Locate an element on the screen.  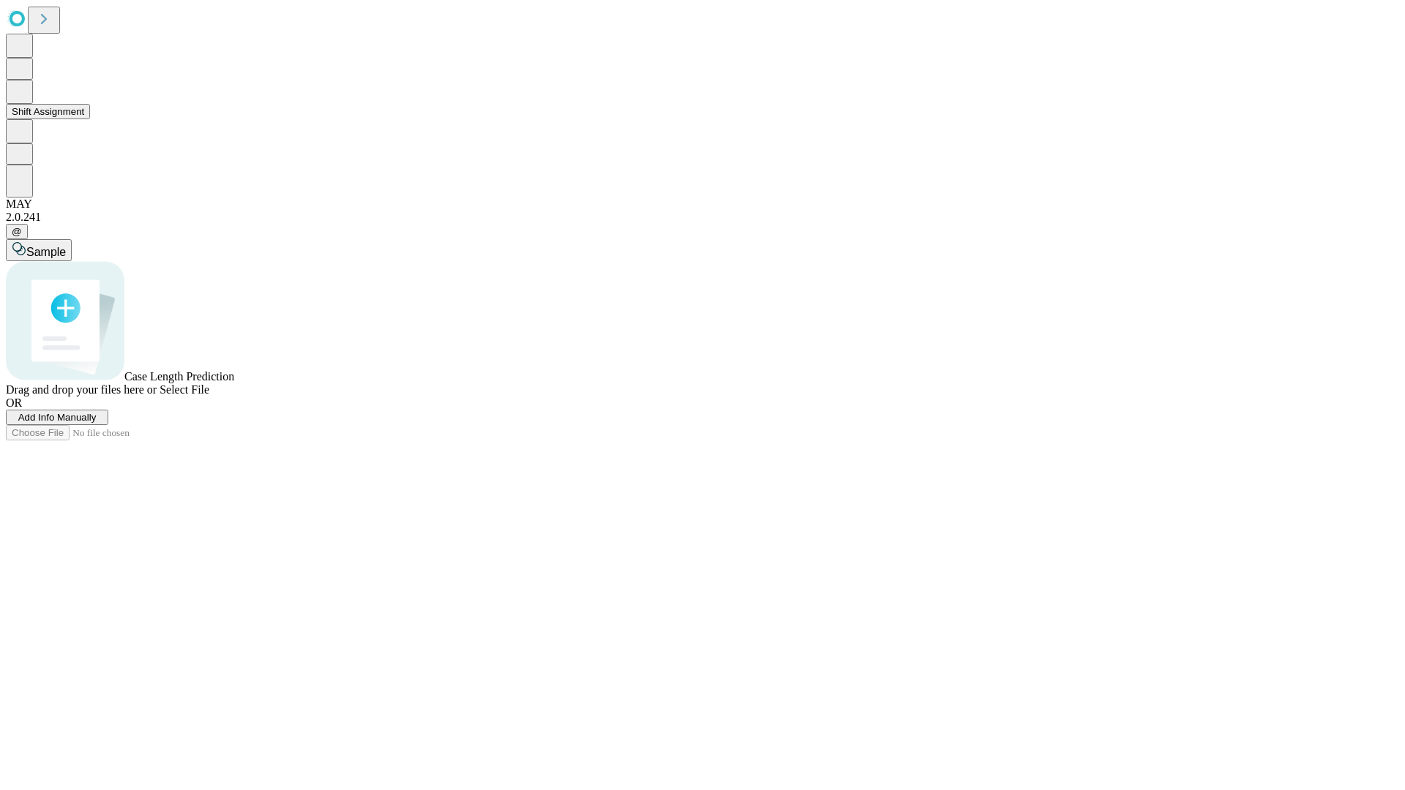
span: Case Length Prediction is located at coordinates (179, 376).